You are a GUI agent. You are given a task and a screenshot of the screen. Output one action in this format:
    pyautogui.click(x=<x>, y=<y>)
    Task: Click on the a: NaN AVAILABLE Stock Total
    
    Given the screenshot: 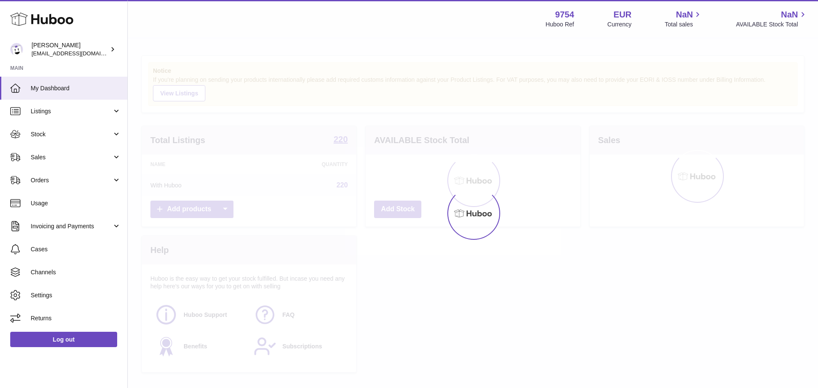 What is the action you would take?
    pyautogui.click(x=772, y=19)
    